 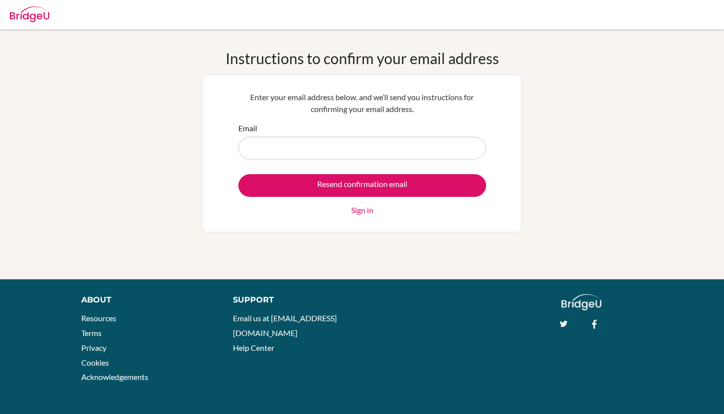 What do you see at coordinates (362, 210) in the screenshot?
I see `a: Sign in` at bounding box center [362, 210].